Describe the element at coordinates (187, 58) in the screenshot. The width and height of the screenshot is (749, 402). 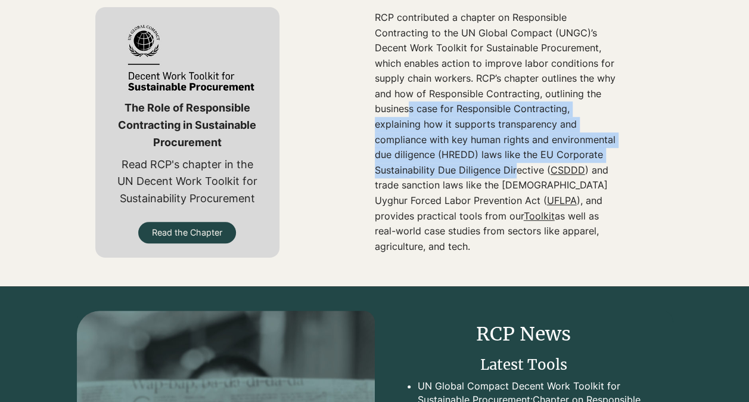
I see `img: UNGC_decent_work_logo_edited.jpg` at that location.